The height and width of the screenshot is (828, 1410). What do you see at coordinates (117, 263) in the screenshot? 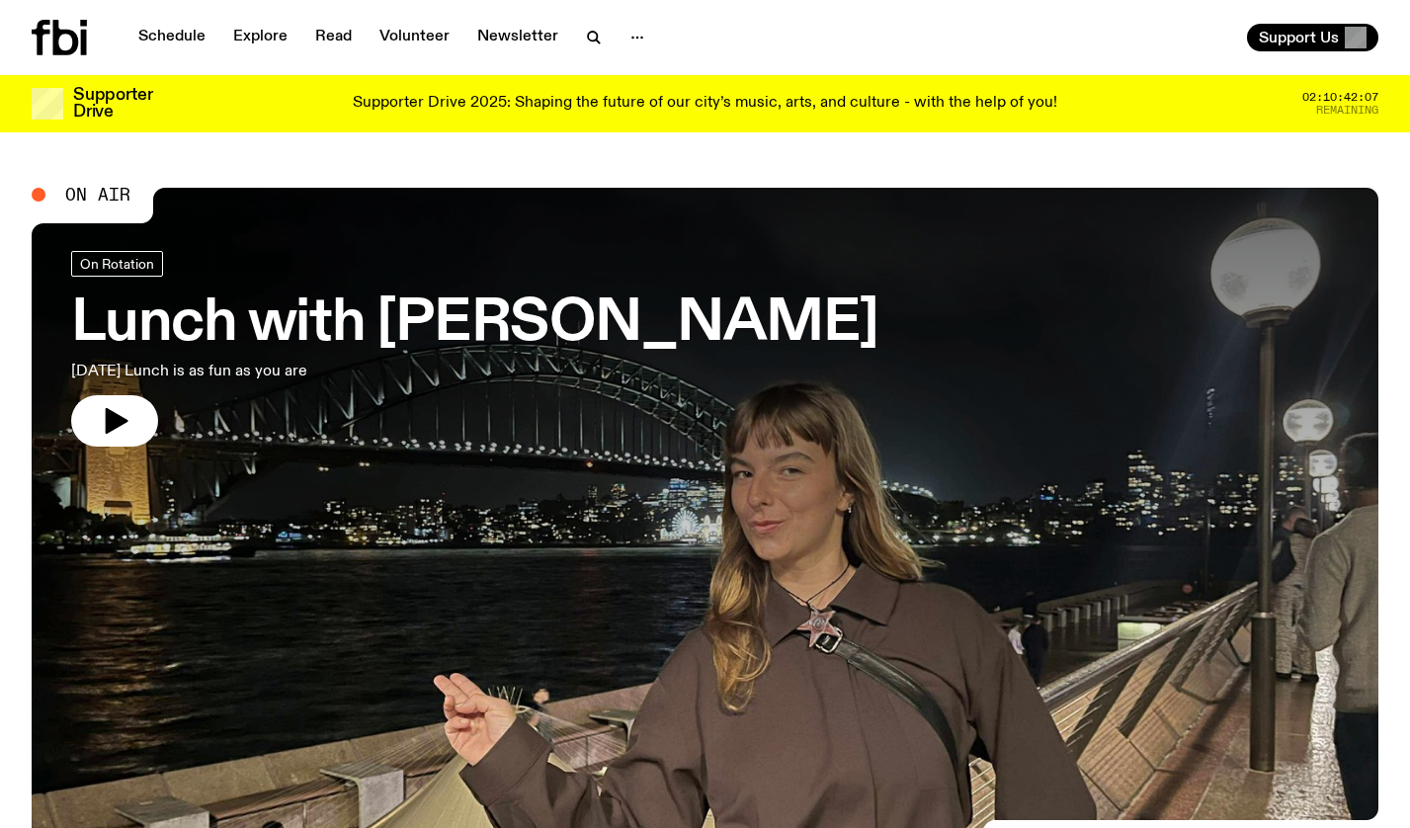
I see `span: On Rotation` at bounding box center [117, 263].